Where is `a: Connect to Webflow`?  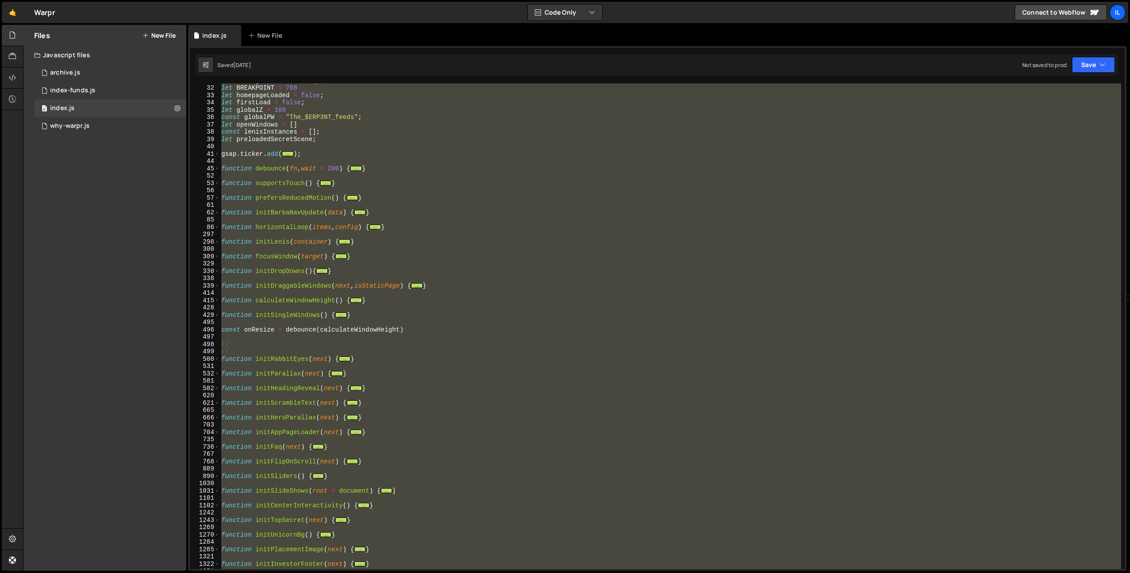 a: Connect to Webflow is located at coordinates (1061, 12).